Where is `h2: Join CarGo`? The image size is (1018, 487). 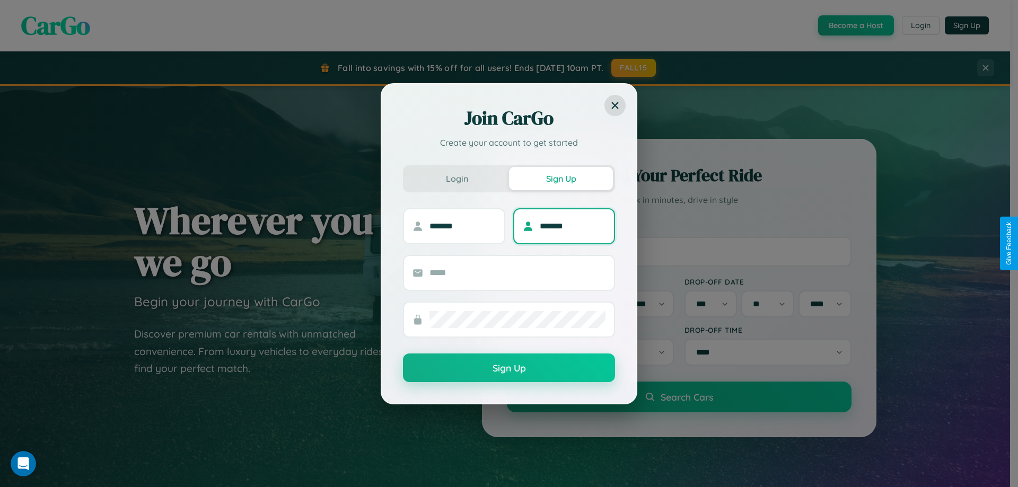 h2: Join CarGo is located at coordinates (509, 118).